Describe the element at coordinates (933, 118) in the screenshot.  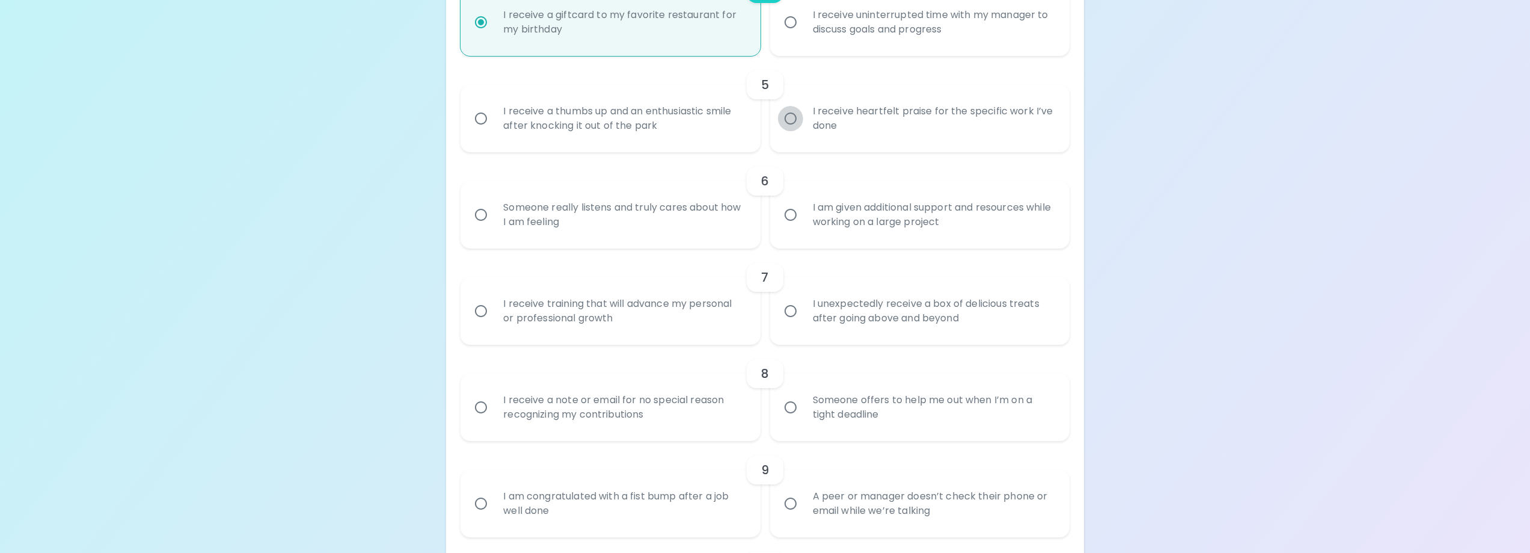
I see `div: I receive heartfelt praise for the specific work I’ve done` at that location.